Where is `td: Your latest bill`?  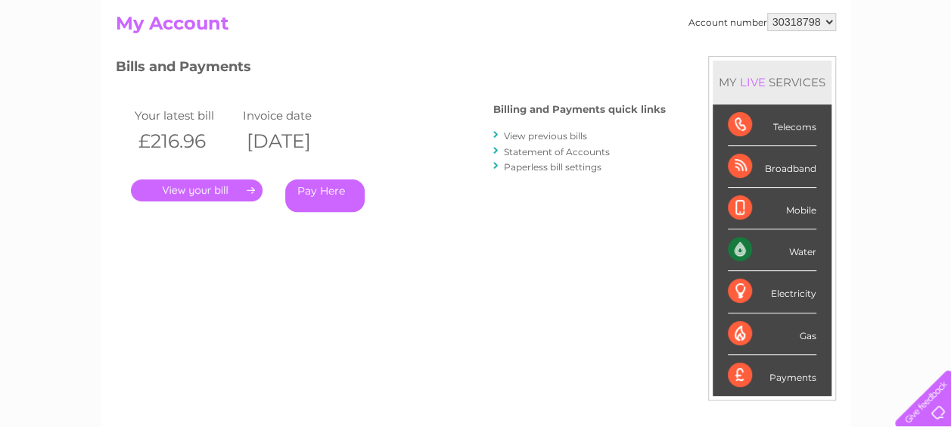
td: Your latest bill is located at coordinates (185, 115).